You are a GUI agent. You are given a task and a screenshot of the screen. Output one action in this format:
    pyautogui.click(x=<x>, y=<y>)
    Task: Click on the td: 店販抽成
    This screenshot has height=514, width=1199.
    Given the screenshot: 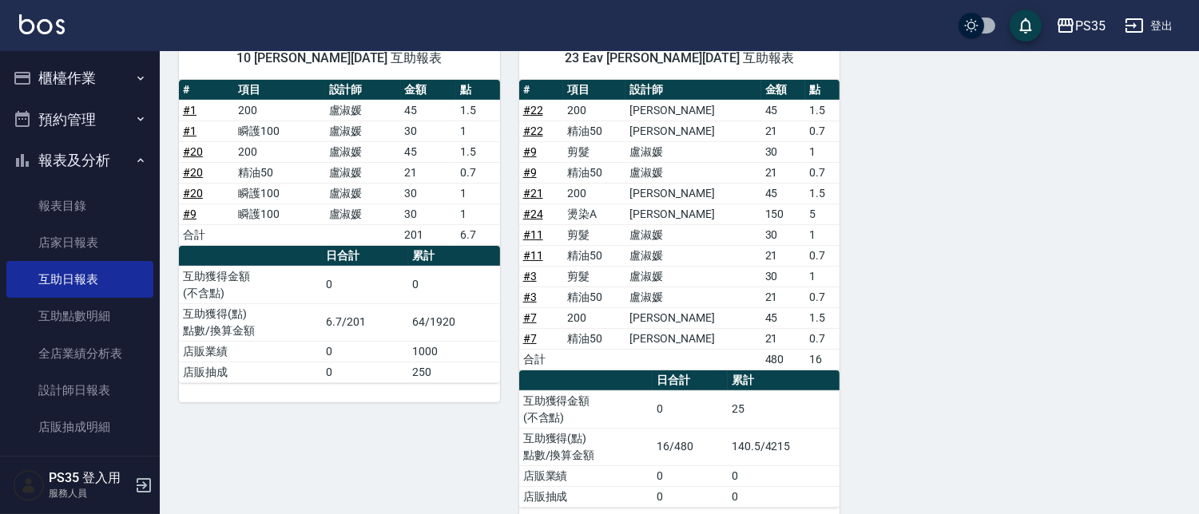 What is the action you would take?
    pyautogui.click(x=251, y=372)
    